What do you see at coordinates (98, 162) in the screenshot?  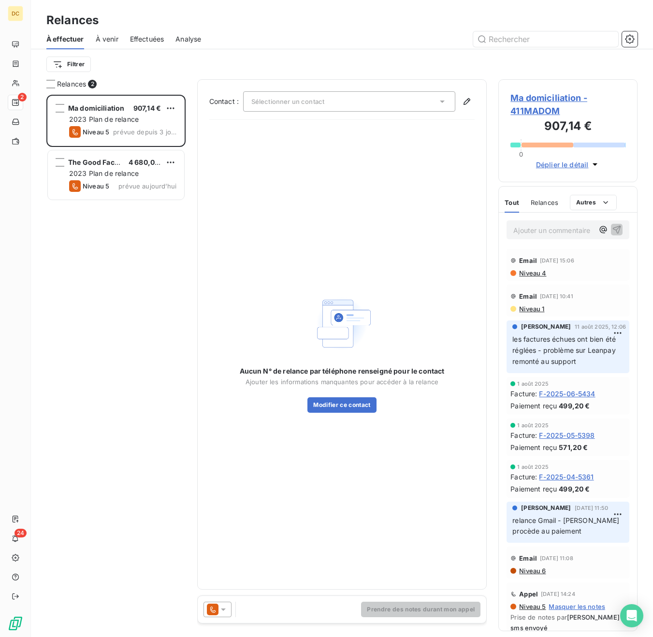 I see `span: The Good Factory` at bounding box center [98, 162].